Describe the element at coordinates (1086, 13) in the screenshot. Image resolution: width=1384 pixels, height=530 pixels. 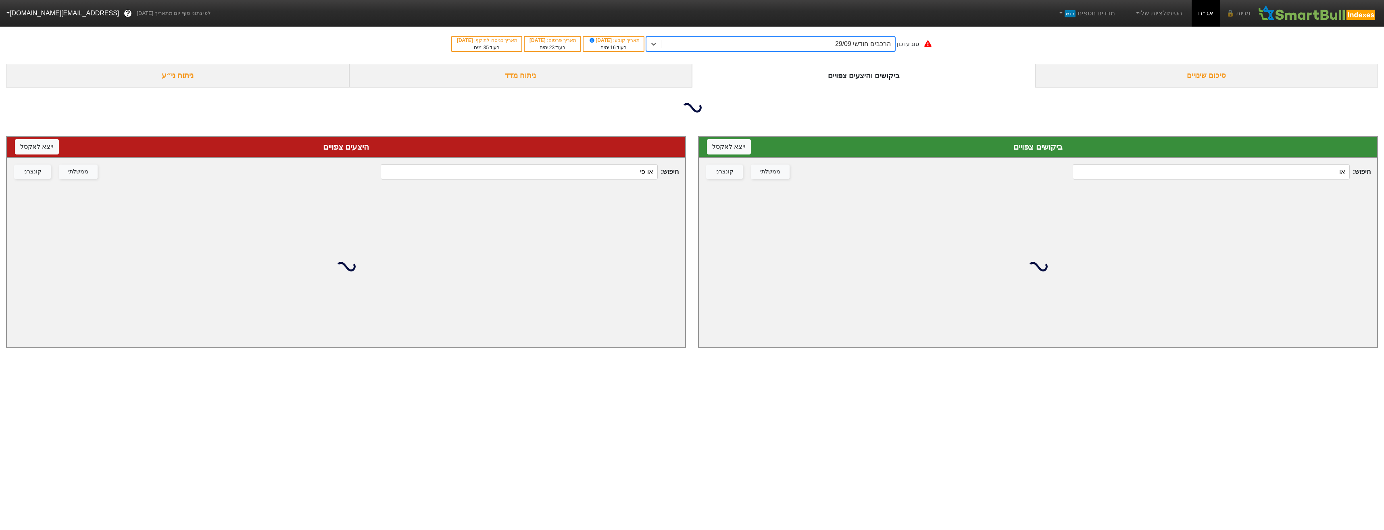
I see `a: מדדים נוספיםחדש` at that location.